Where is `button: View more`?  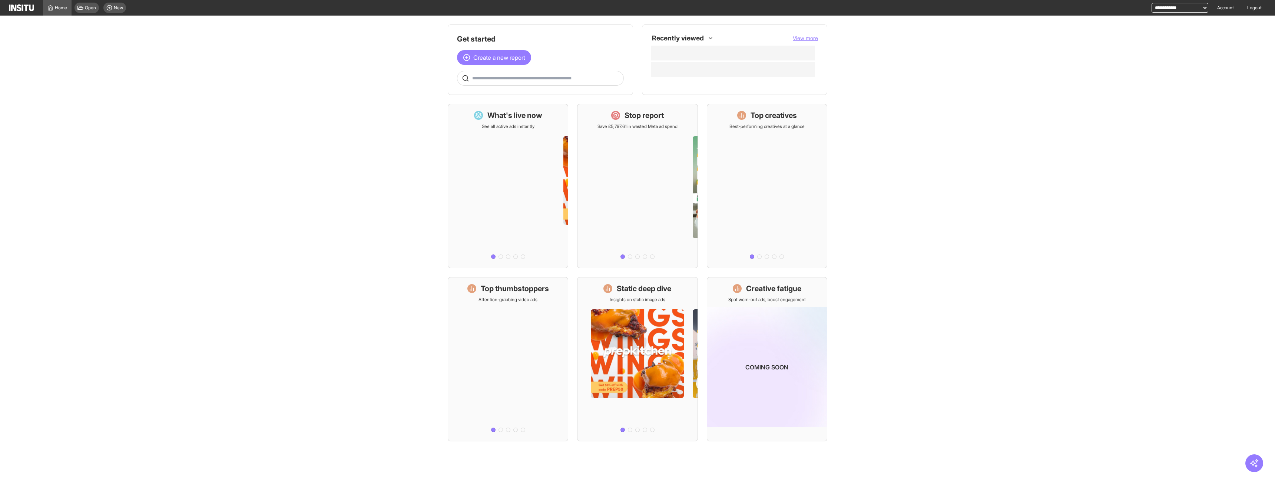 button: View more is located at coordinates (806, 38).